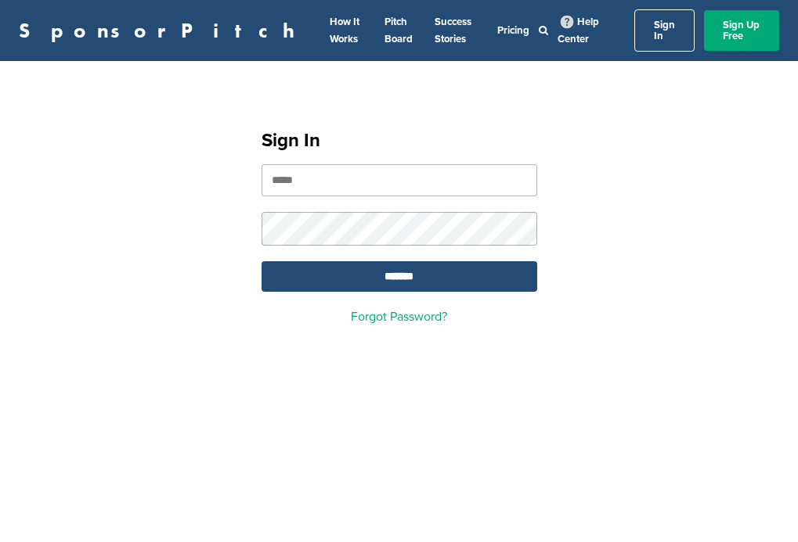 This screenshot has width=798, height=542. What do you see at coordinates (398, 31) in the screenshot?
I see `a: Pitch Board` at bounding box center [398, 31].